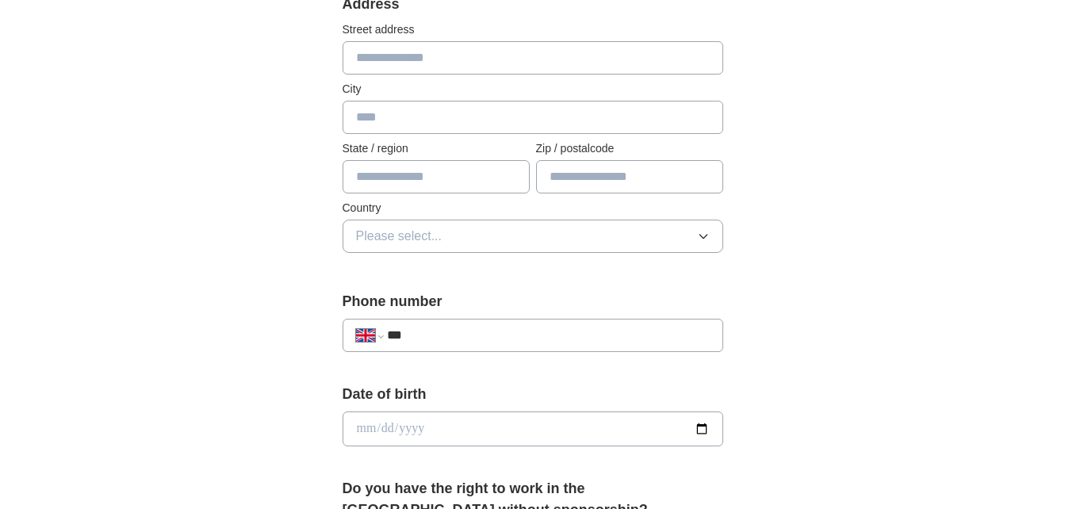 This screenshot has width=1065, height=509. Describe the element at coordinates (533, 89) in the screenshot. I see `label: City` at that location.